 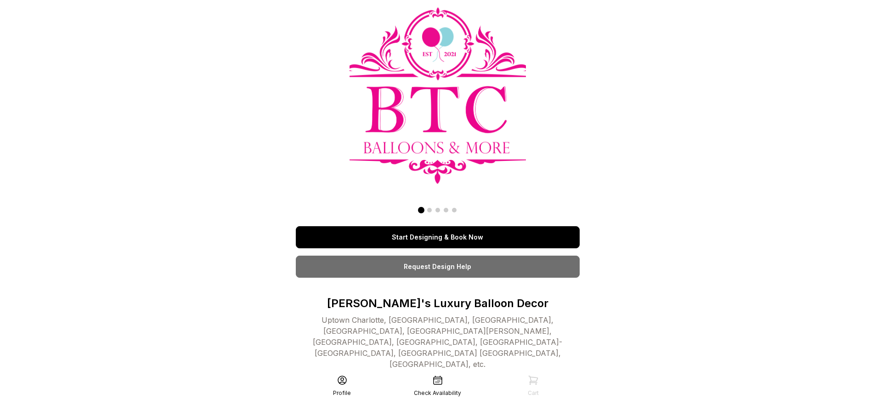 I want to click on div: Check Availability, so click(x=437, y=393).